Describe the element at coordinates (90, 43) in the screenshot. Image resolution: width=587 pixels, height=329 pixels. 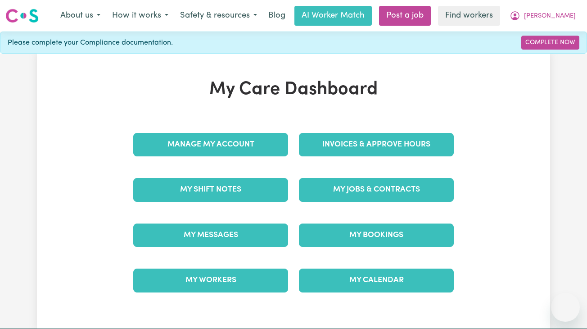
I see `span: Please complete your Compliance documentation.` at that location.